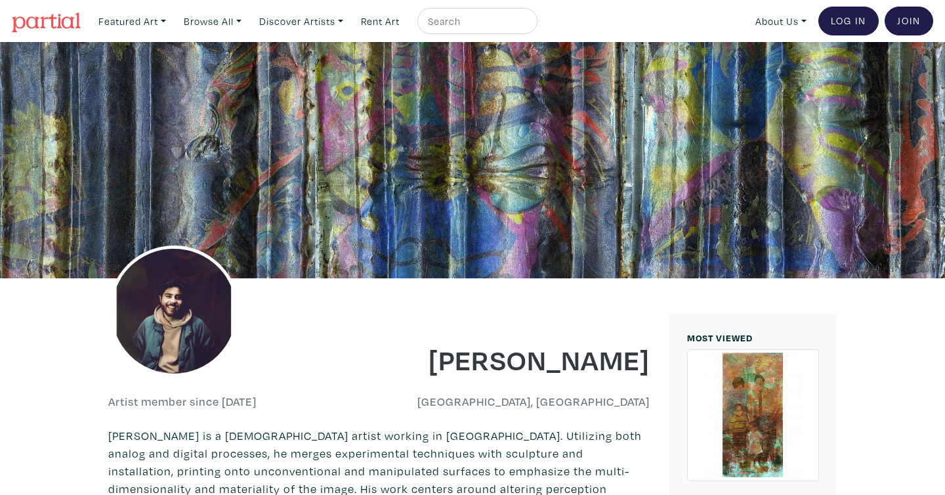  What do you see at coordinates (380, 21) in the screenshot?
I see `a: Rent Art` at bounding box center [380, 21].